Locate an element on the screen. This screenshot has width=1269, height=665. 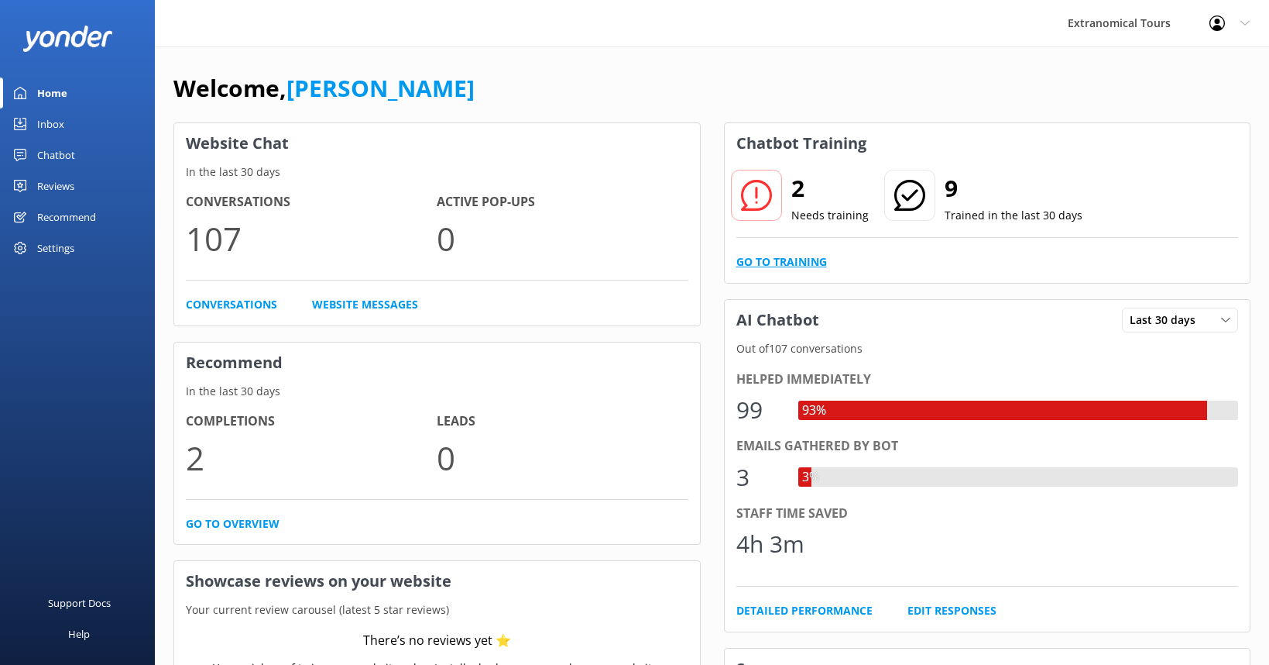
h3: AI Chatbot is located at coordinates (778, 320).